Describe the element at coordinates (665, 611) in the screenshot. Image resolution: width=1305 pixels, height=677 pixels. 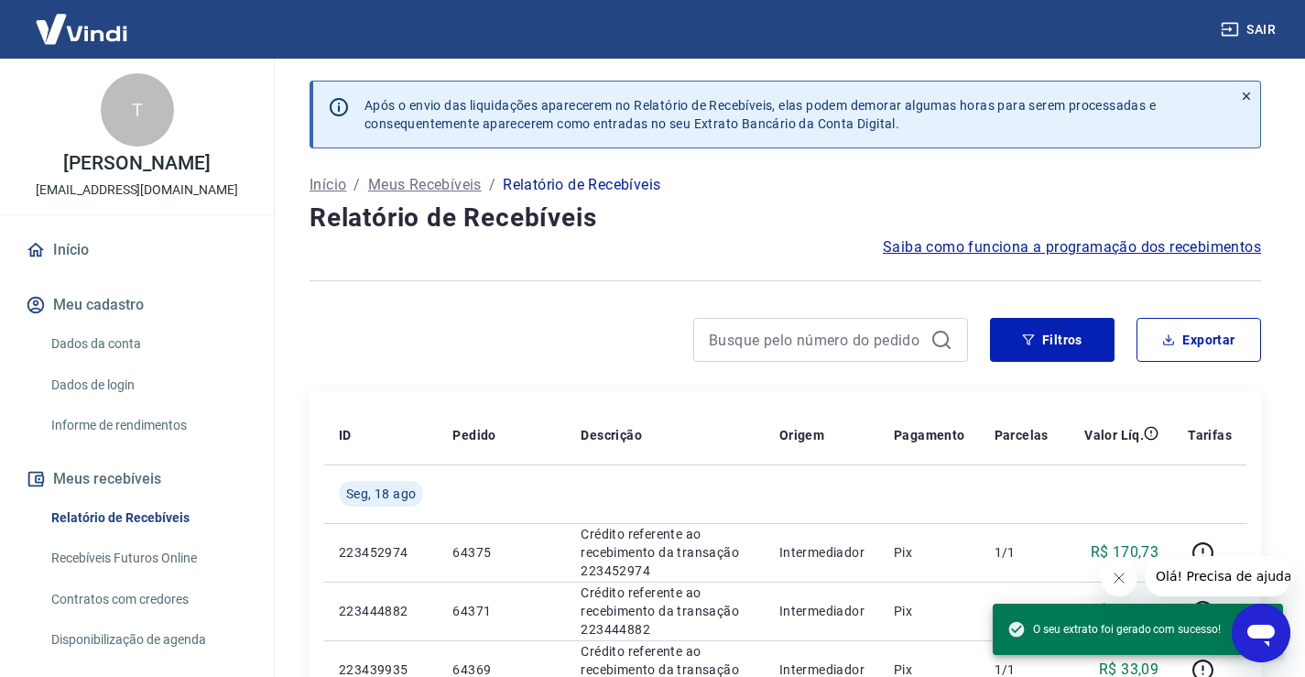
I see `p: Crédito referente ao recebimento da transação 223444882` at that location.